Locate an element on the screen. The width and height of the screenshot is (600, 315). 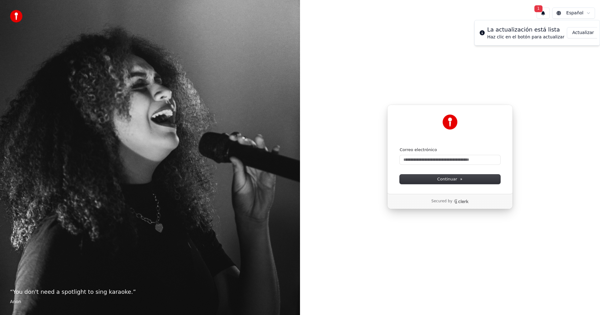
a: Clerk logo is located at coordinates (461, 201).